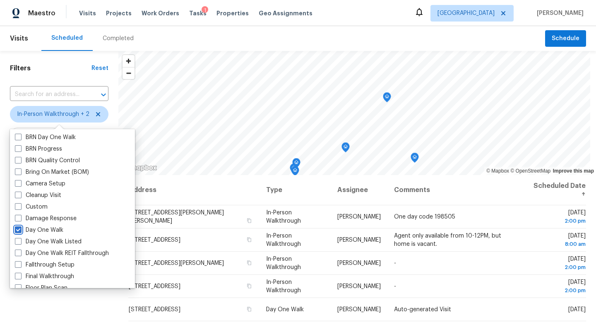 The width and height of the screenshot is (596, 322). What do you see at coordinates (198, 13) in the screenshot?
I see `span: Tasks` at bounding box center [198, 13].